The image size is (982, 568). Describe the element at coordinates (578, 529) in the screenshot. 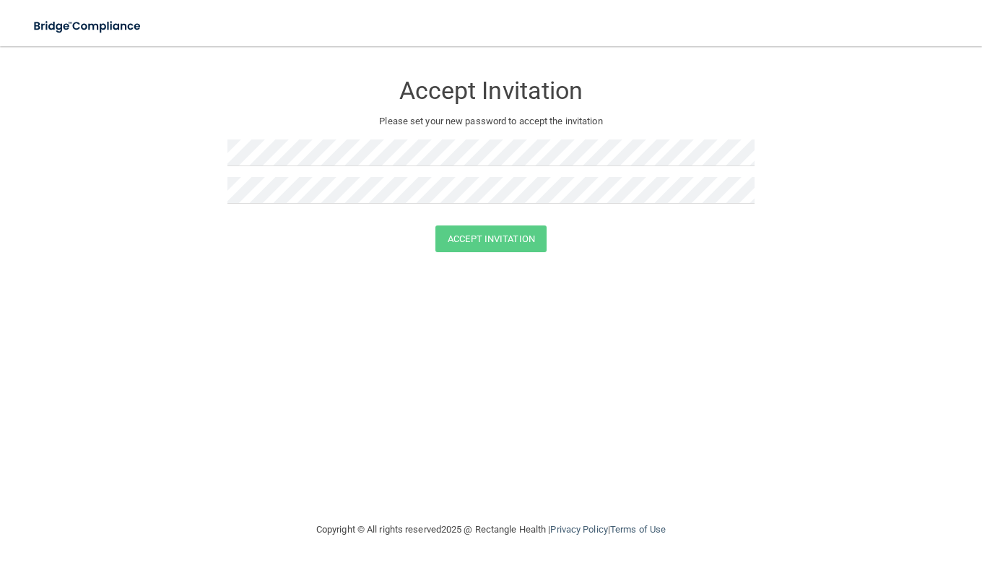

I see `a: Privacy Policy` at that location.